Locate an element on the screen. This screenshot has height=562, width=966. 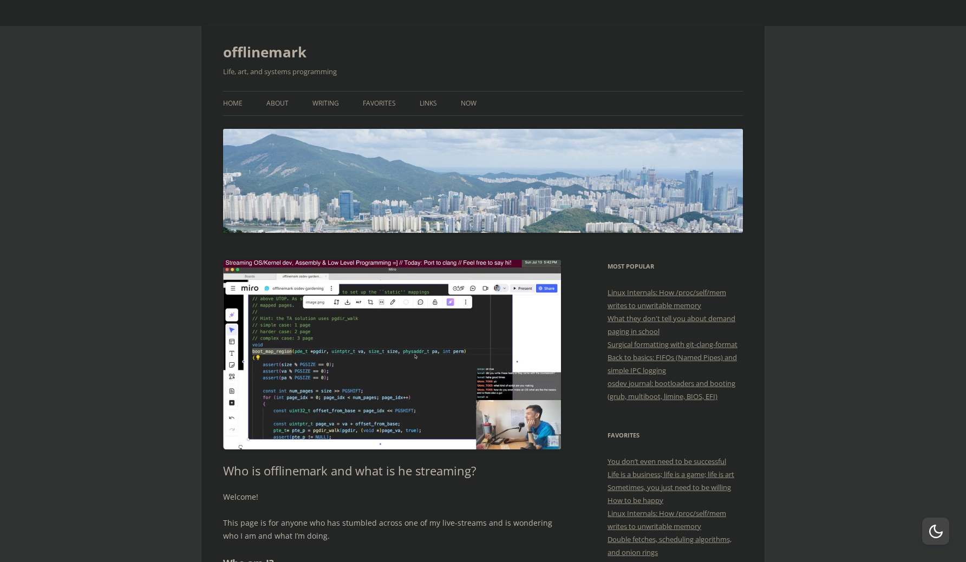
a: Back to basics: FIFOs (Named Pipes) and simple IPC logging is located at coordinates (672, 364).